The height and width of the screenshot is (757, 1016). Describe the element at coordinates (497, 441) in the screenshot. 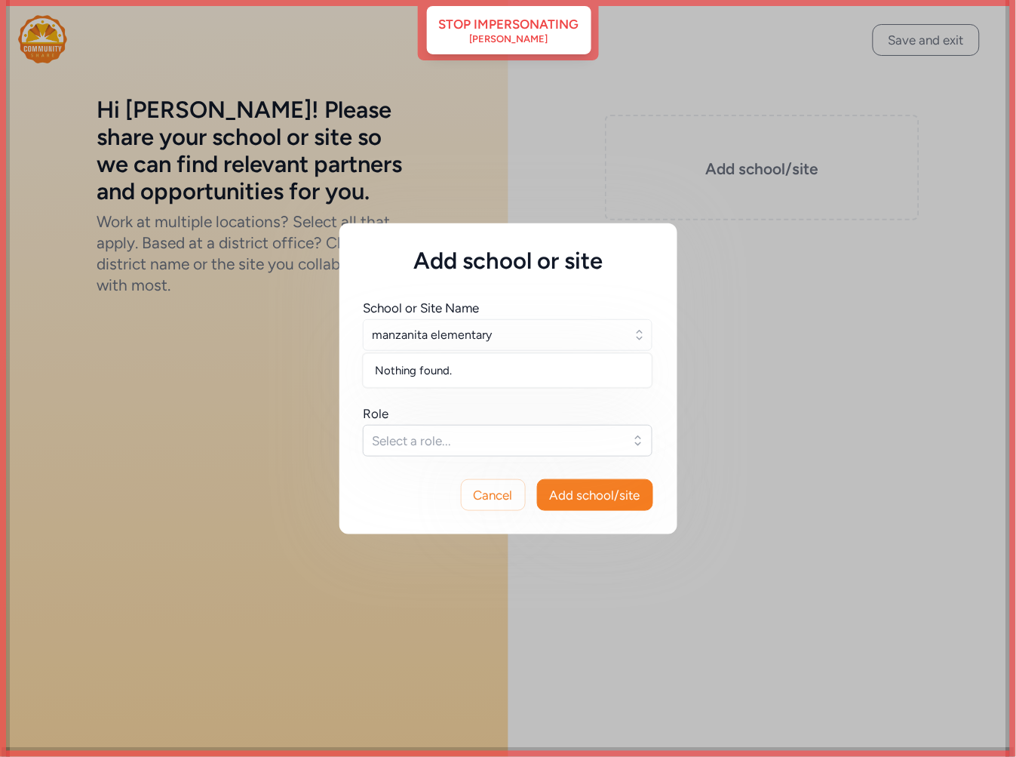

I see `span: Select a role...` at that location.